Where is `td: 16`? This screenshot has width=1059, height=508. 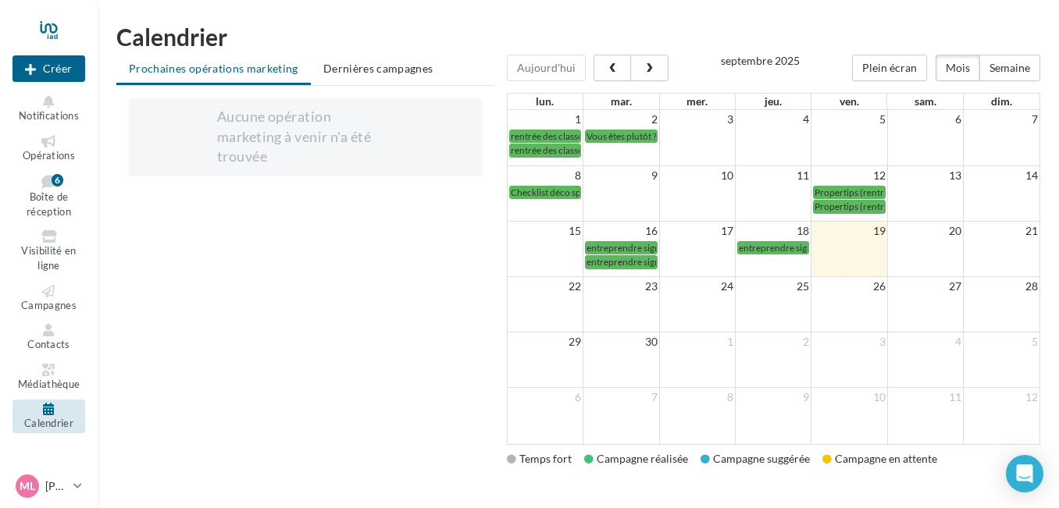 td: 16 is located at coordinates (621, 231).